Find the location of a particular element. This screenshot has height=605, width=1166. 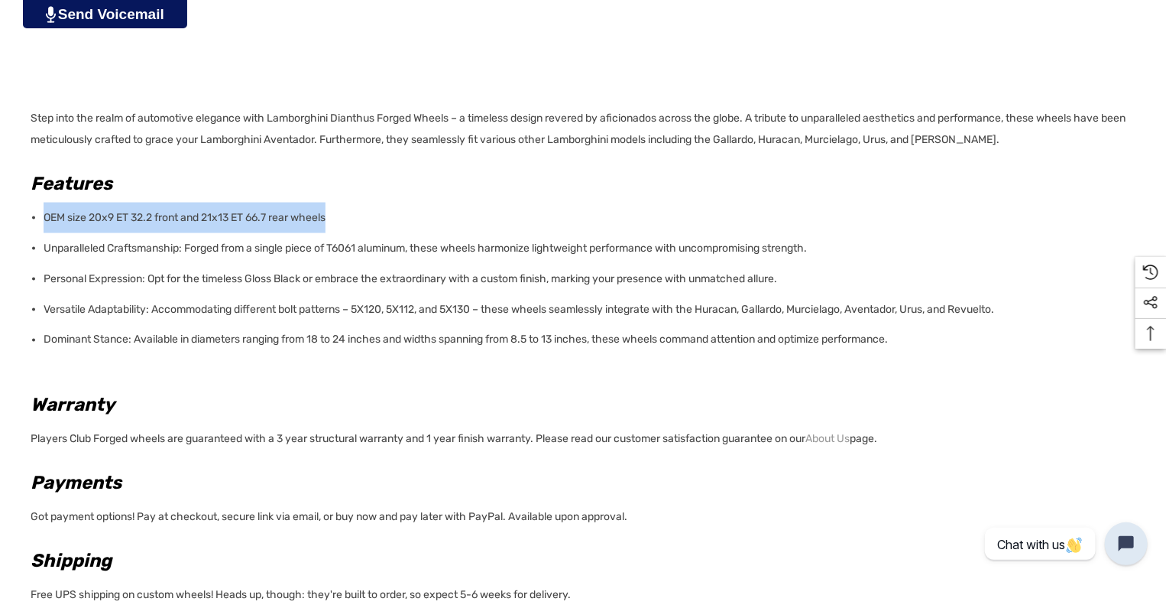

a: About Us is located at coordinates (828, 439).